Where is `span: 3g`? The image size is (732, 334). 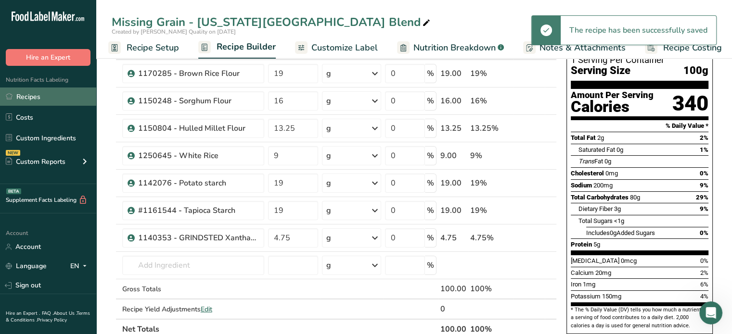 span: 3g is located at coordinates (617, 209).